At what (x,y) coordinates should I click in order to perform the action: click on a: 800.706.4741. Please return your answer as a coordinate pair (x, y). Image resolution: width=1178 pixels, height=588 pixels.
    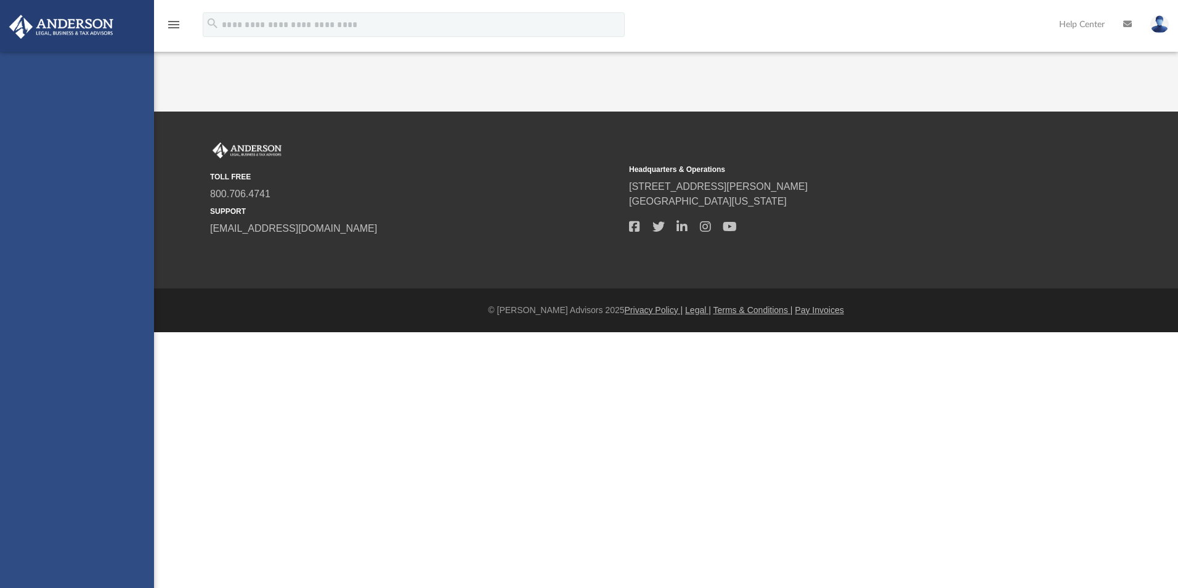
    Looking at the image, I should click on (240, 193).